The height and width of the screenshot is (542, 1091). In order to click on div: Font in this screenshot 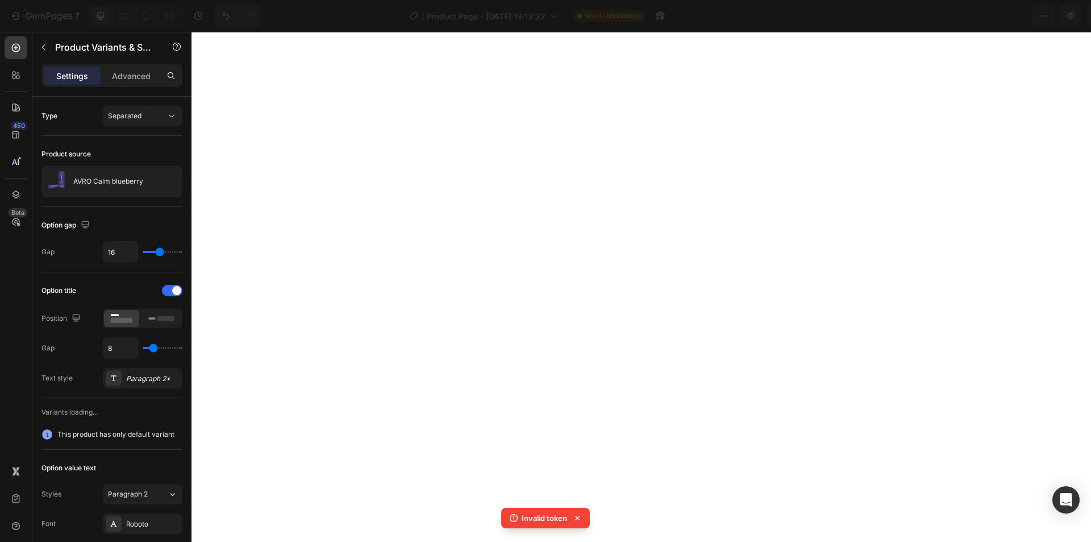, I will do `click(48, 523)`.